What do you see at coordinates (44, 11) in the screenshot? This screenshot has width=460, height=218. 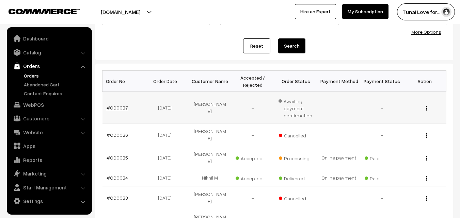 I see `img: COMMMERCE` at bounding box center [44, 11].